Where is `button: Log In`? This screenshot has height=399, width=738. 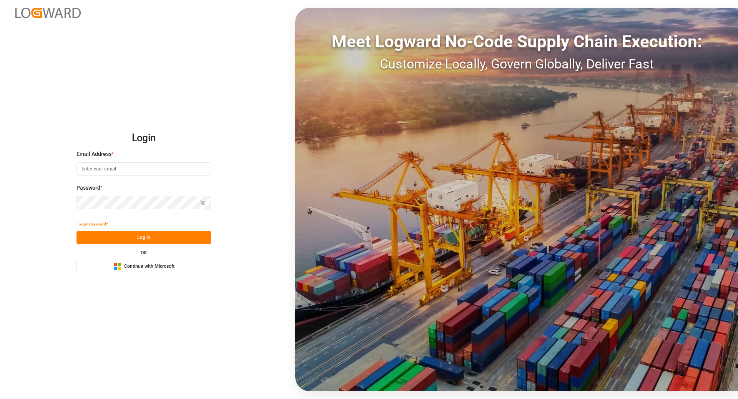 button: Log In is located at coordinates (144, 237).